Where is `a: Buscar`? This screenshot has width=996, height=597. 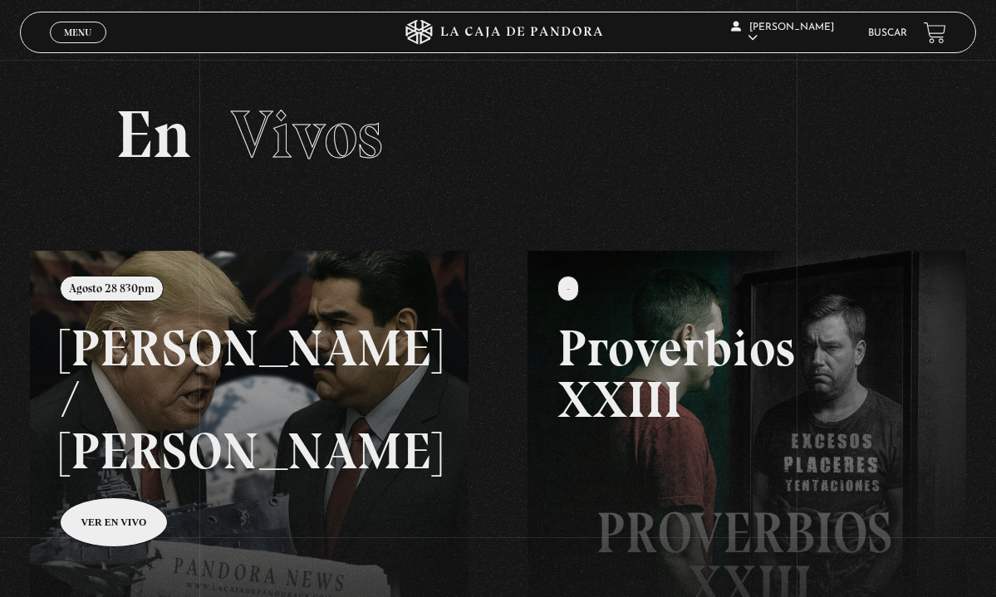
a: Buscar is located at coordinates (887, 33).